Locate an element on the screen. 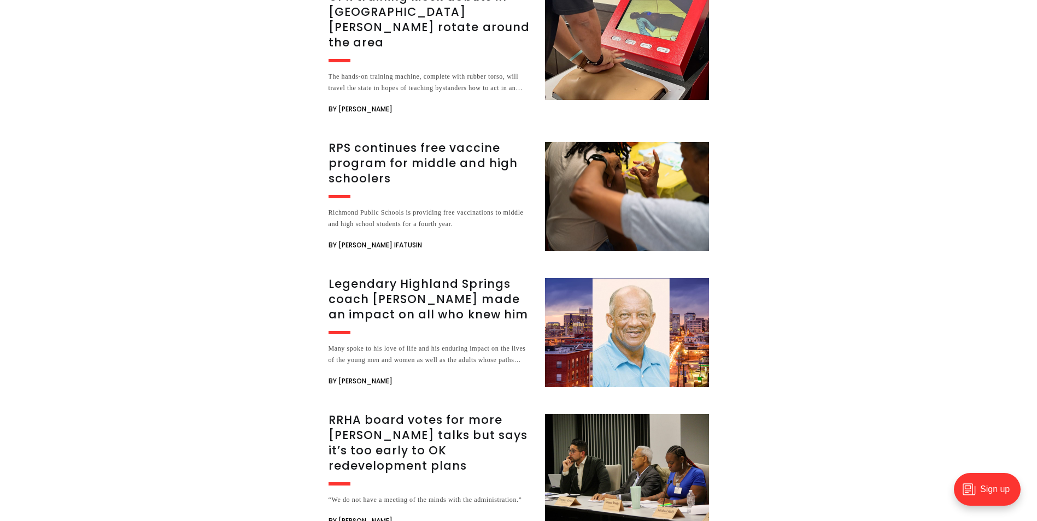 The image size is (1037, 521). img: Legendary Highland Springs coach George Lancaster made an impact on all who knew him is located at coordinates (627, 333).